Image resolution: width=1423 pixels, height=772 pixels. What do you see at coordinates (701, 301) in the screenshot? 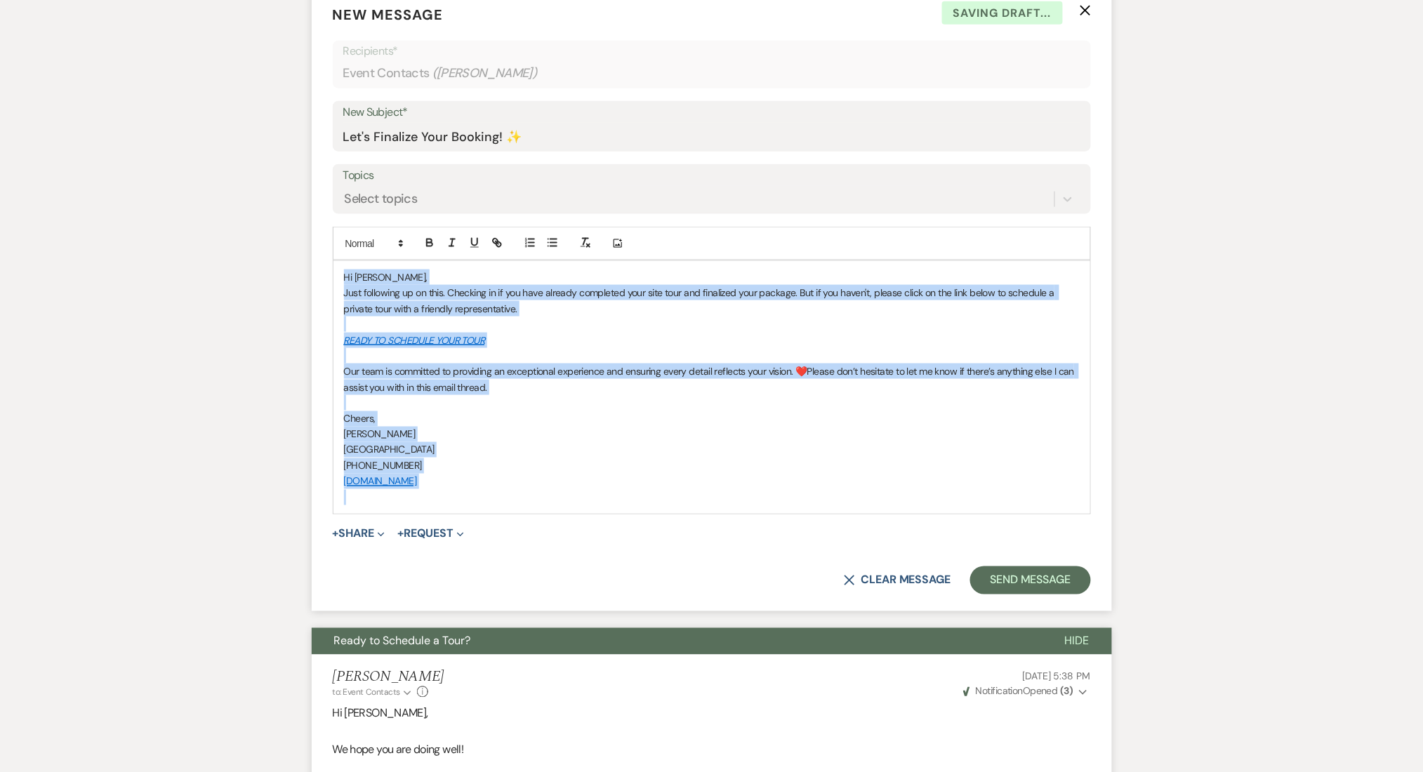
I see `span: Just following up on this. Checking in if you have already completed your site tour and finalized...` at bounding box center [701, 301].